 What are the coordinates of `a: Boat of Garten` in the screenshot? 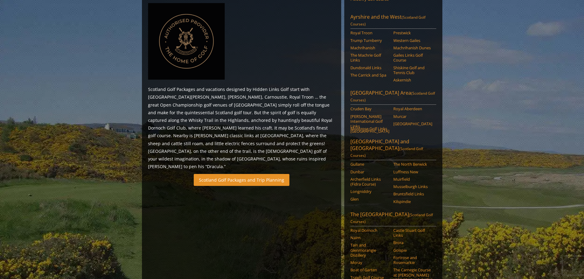 It's located at (370, 270).